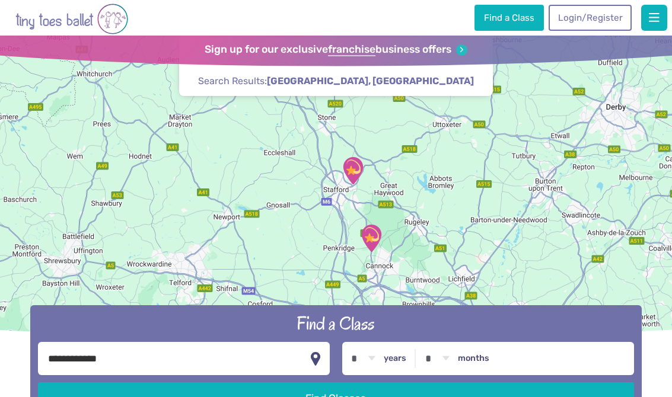 The width and height of the screenshot is (672, 397). I want to click on a: Sign up for our exclusivefranchisebusiness offers, so click(336, 50).